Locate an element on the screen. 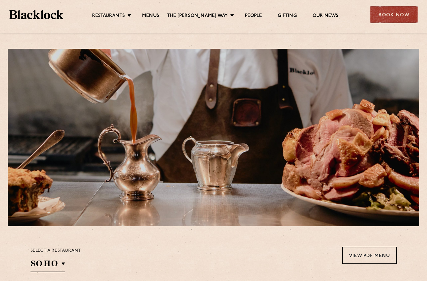 The width and height of the screenshot is (427, 281). h2: SOHO is located at coordinates (48, 265).